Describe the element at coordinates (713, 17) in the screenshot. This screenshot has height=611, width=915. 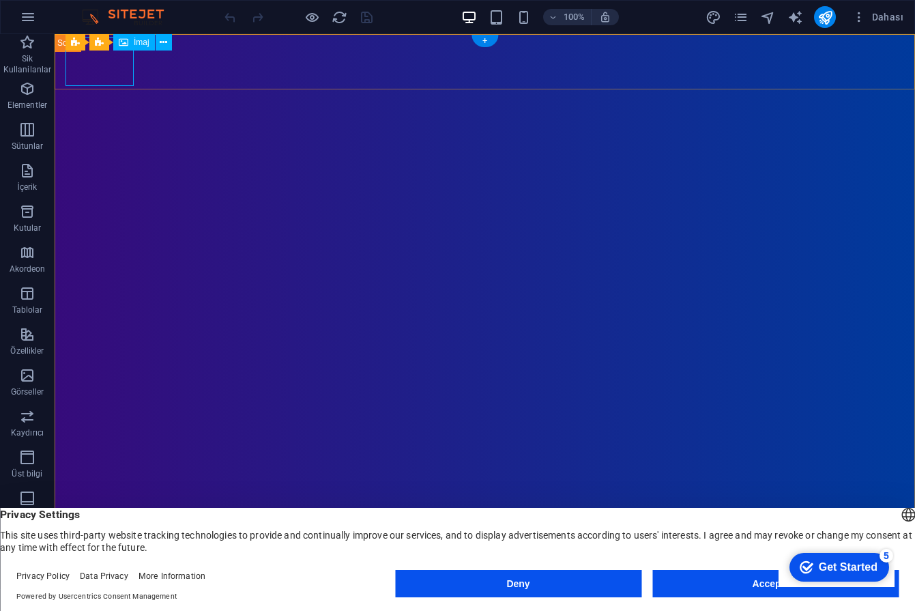
I see `i: Tasarım (Ctrl+Alt+Y)` at that location.